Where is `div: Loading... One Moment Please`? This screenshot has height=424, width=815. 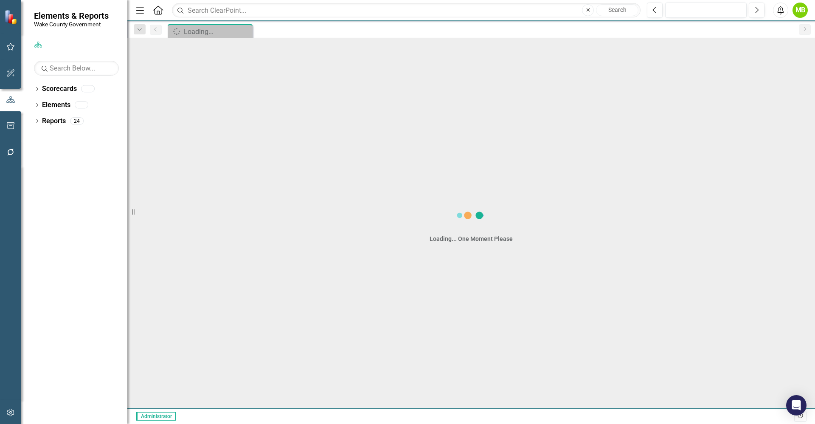 div: Loading... One Moment Please is located at coordinates (471, 239).